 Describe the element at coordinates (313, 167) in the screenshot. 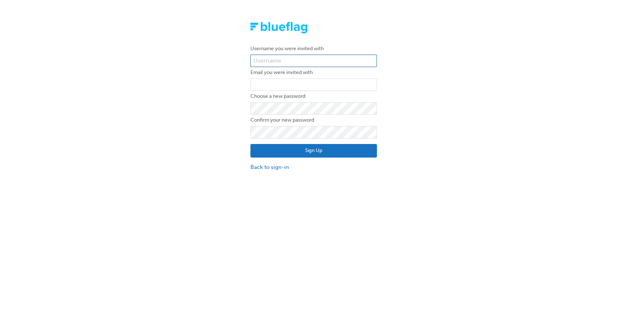

I see `a: Back to sign-in` at that location.